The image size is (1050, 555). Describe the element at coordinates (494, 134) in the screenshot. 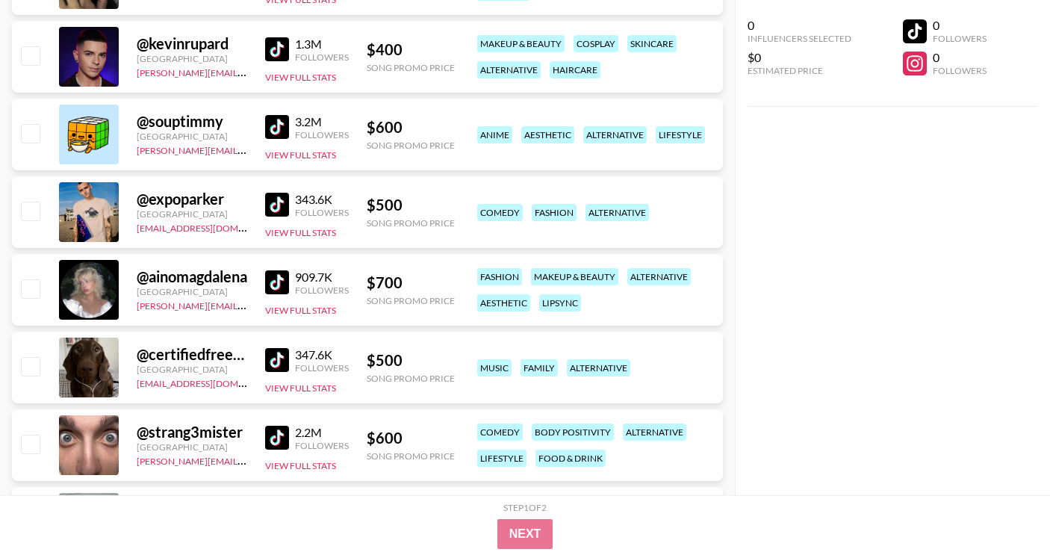

I see `div: anime` at that location.